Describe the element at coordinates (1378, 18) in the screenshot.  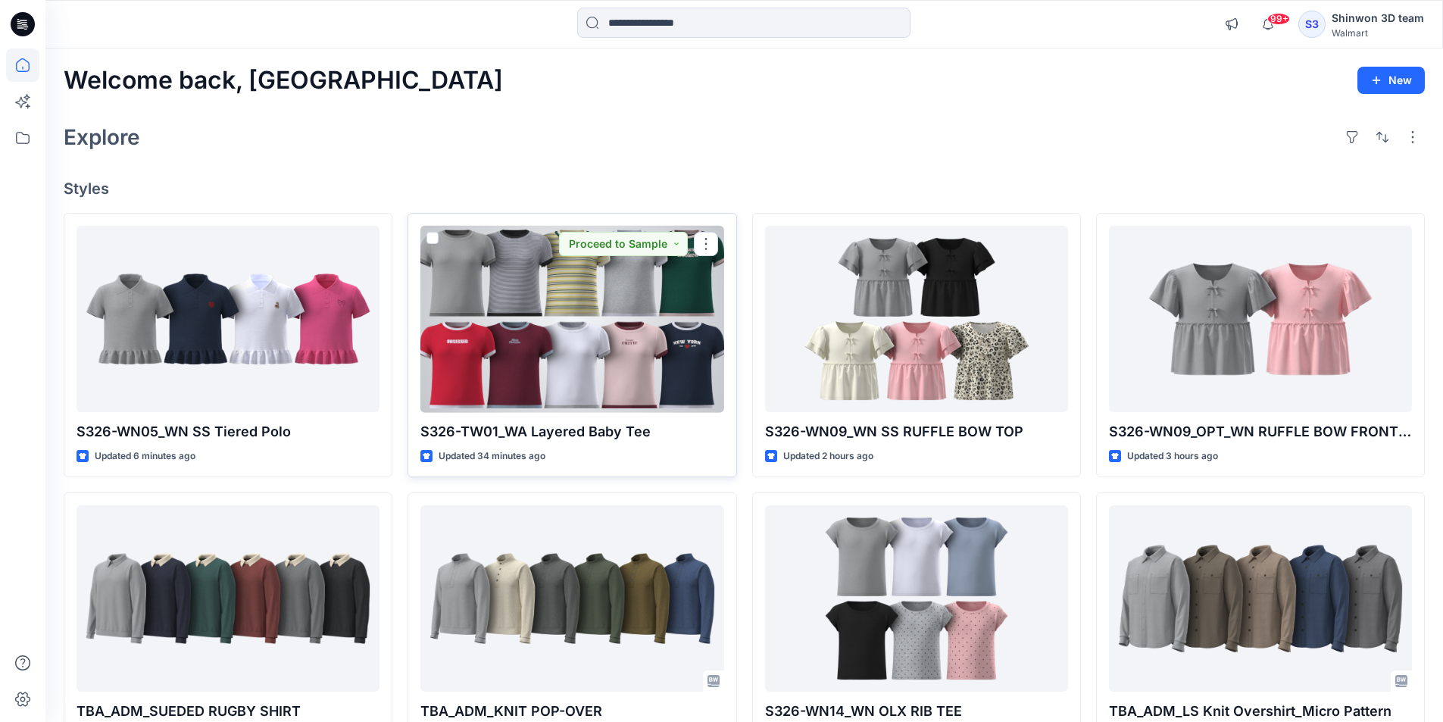
I see `div: Shinwon 3D team` at that location.